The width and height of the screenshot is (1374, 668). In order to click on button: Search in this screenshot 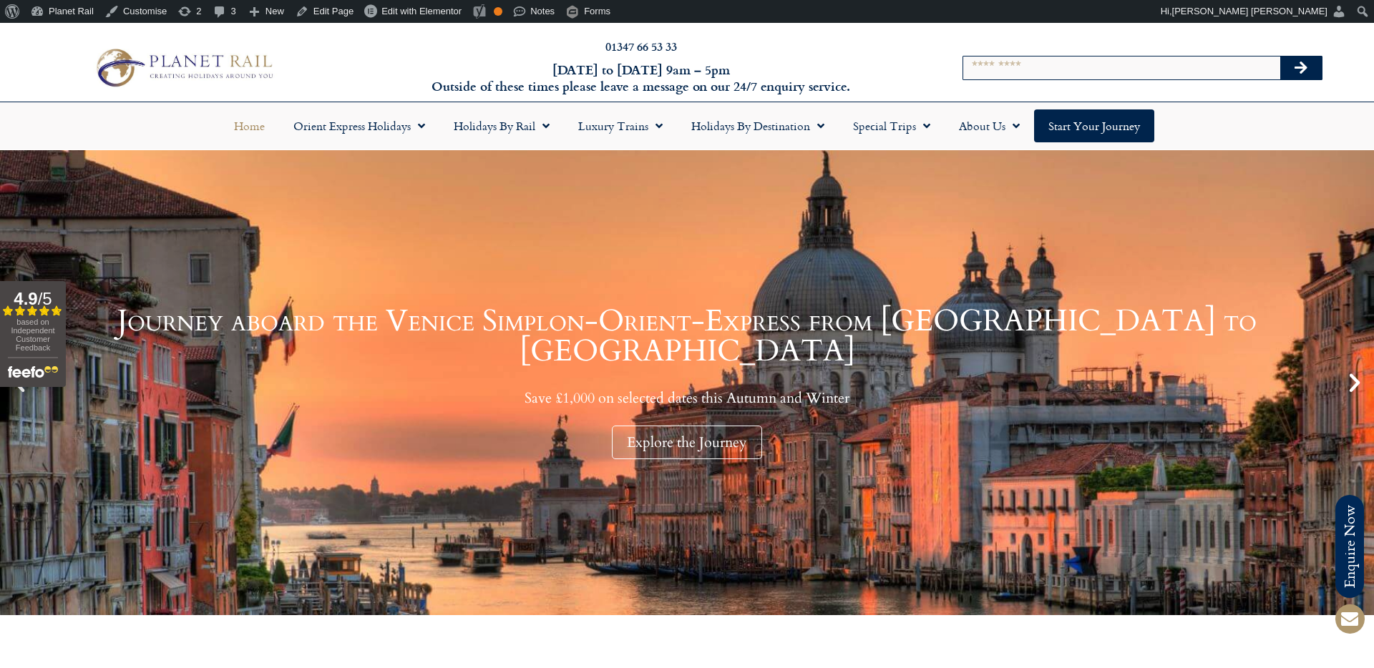, I will do `click(1301, 68)`.